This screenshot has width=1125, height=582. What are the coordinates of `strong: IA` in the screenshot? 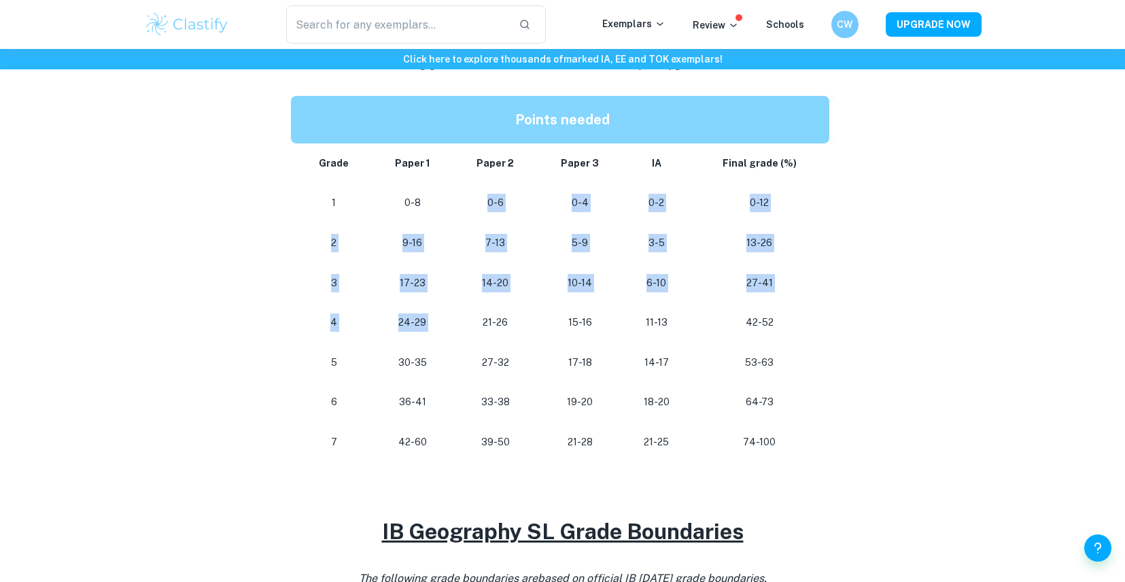 It's located at (656, 163).